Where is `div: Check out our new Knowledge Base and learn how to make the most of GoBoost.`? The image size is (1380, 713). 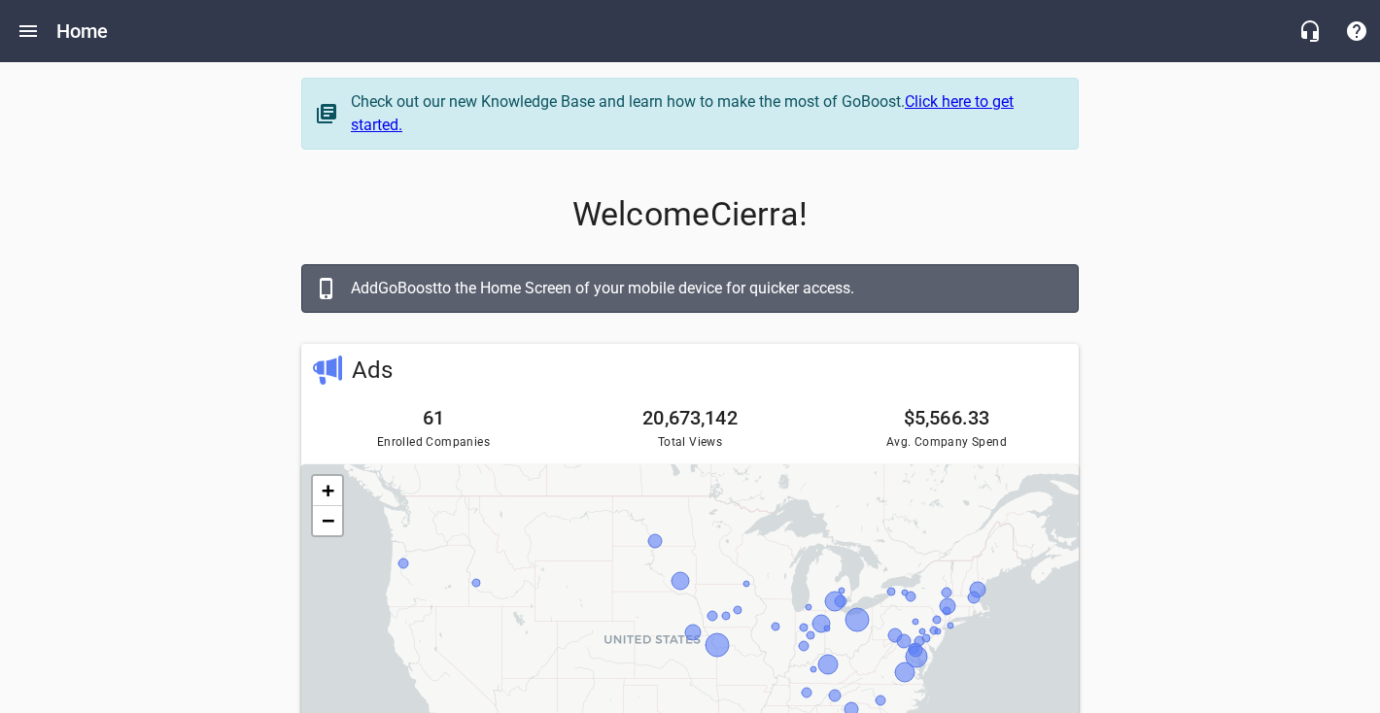 div: Check out our new Knowledge Base and learn how to make the most of GoBoost. is located at coordinates (705, 114).